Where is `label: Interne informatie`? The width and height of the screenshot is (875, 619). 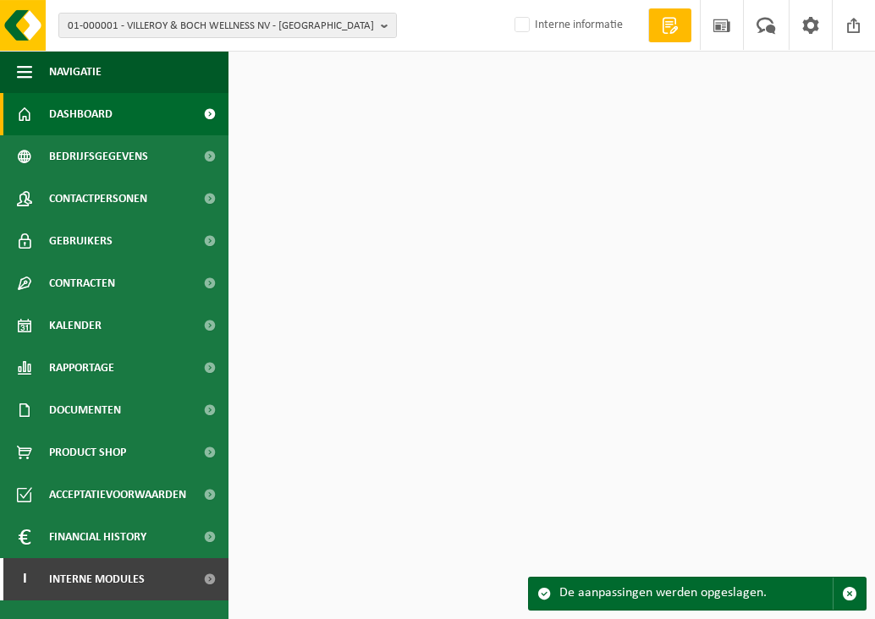
label: Interne informatie is located at coordinates (567, 25).